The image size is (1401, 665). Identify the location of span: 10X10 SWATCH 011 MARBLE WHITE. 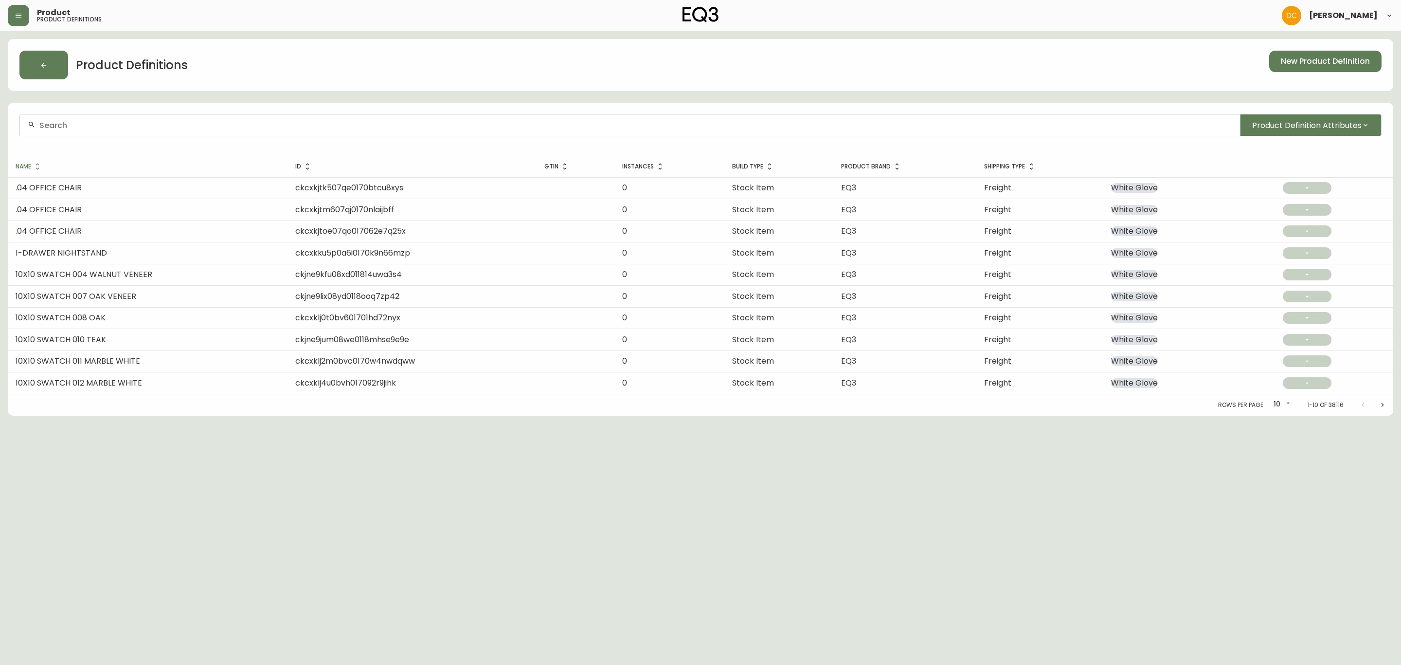
(78, 361).